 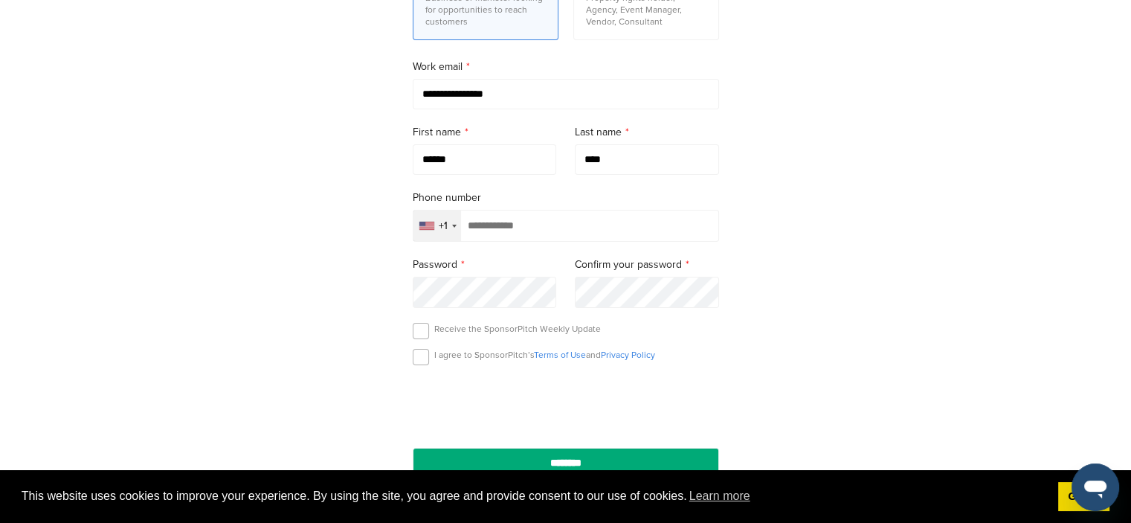 What do you see at coordinates (720, 496) in the screenshot?
I see `a: learn more about cookies` at bounding box center [720, 496].